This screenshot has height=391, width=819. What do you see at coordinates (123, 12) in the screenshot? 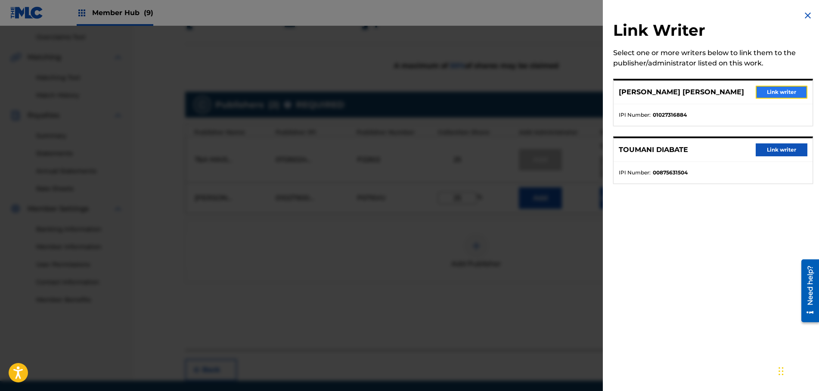
I see `span: Member Hub` at bounding box center [123, 12].